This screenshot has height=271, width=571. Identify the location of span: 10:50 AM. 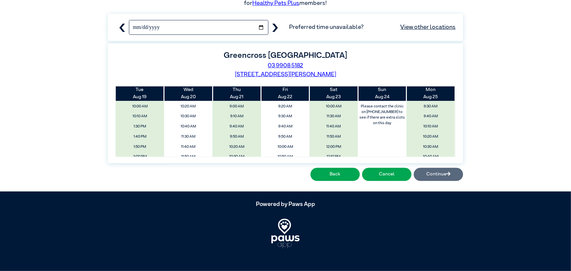
(285, 157).